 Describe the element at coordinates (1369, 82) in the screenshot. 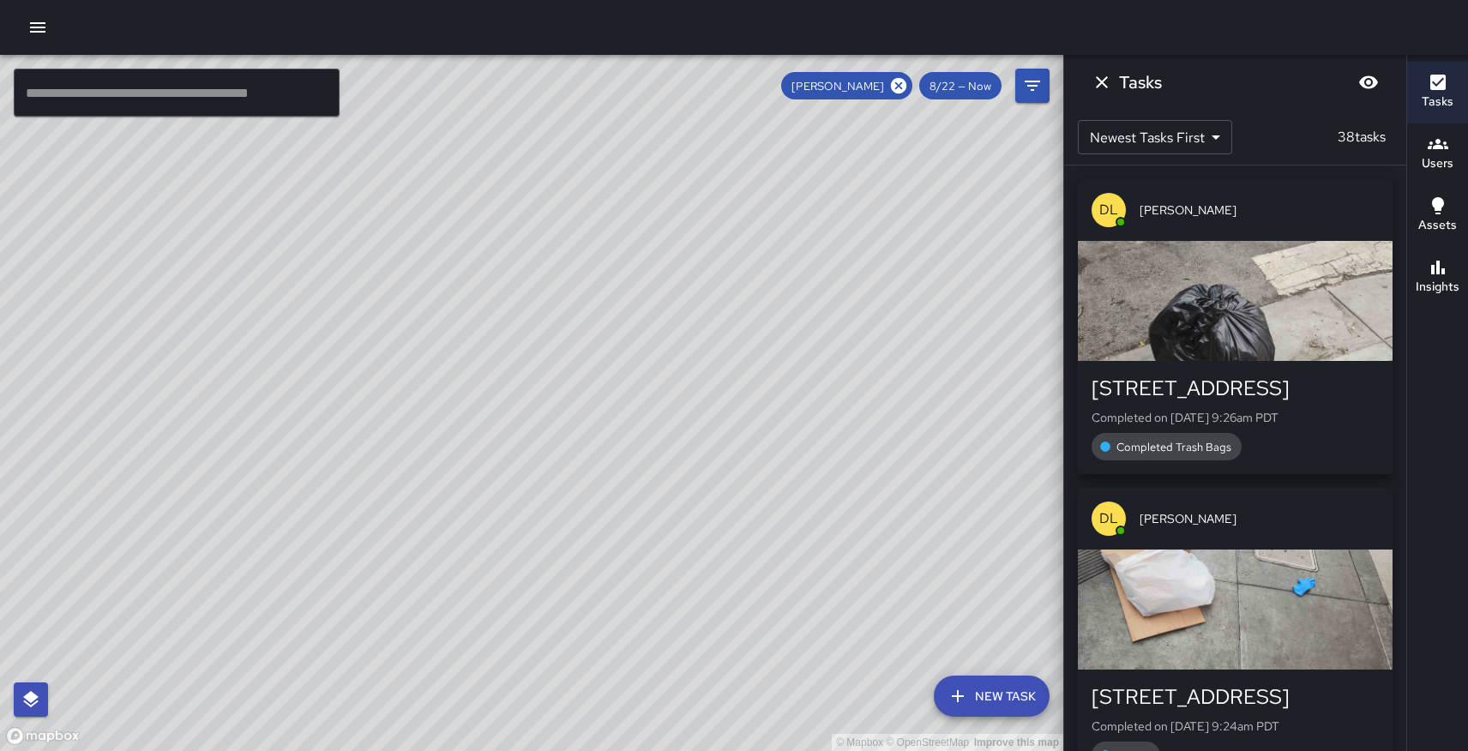

I see `button: Blur` at that location.